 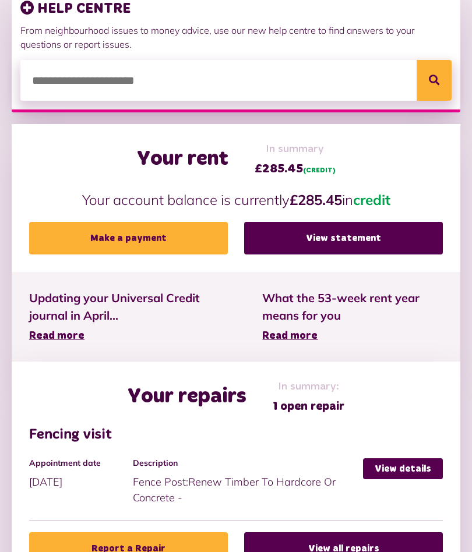 I want to click on span: What the 53-week rent year means for you, so click(x=353, y=307).